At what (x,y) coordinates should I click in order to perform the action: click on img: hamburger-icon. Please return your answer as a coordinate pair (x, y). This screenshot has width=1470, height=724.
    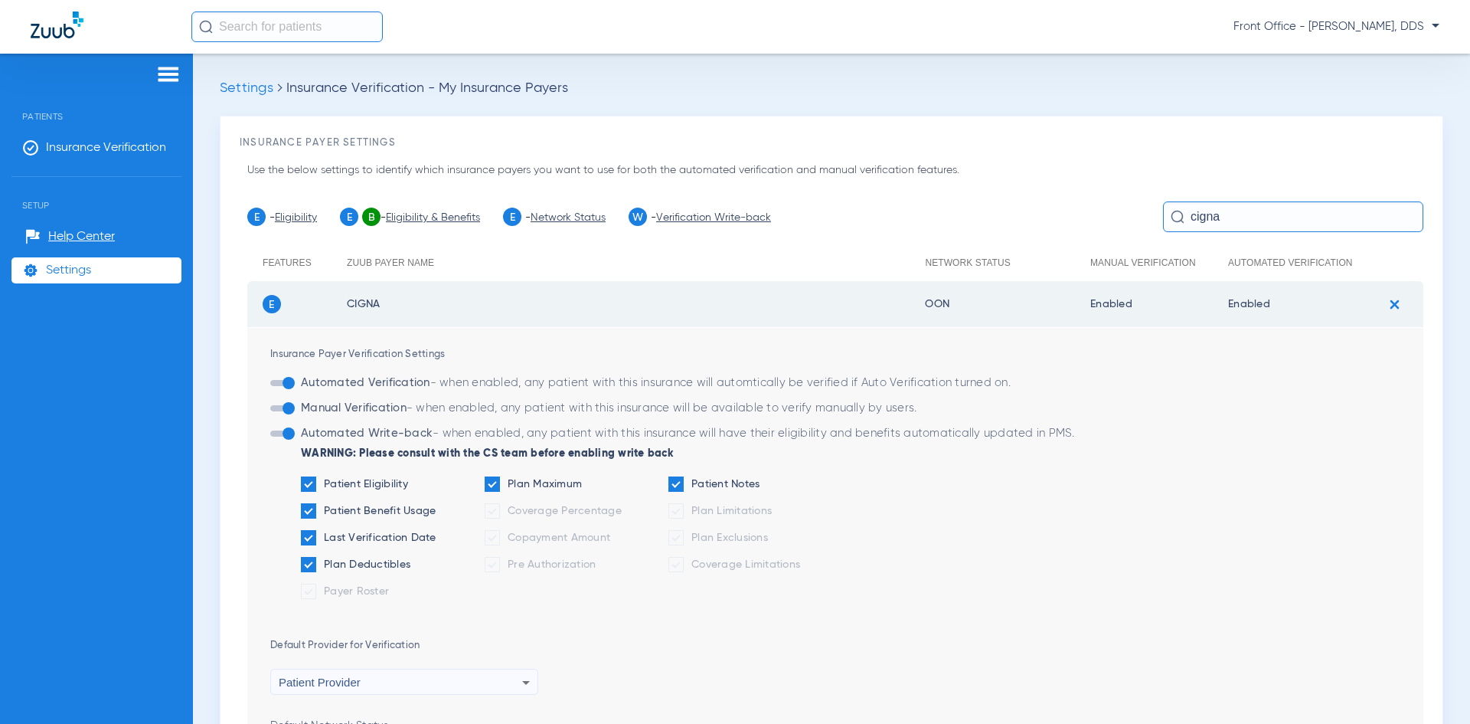
    Looking at the image, I should click on (168, 74).